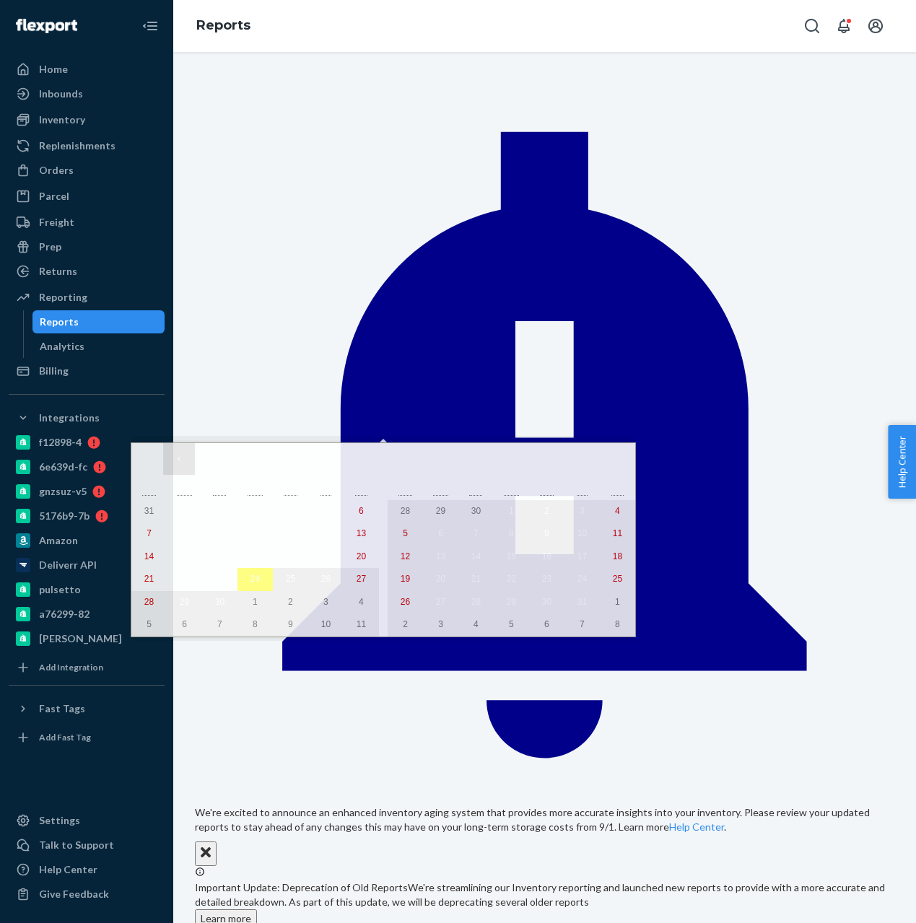  What do you see at coordinates (547, 557) in the screenshot?
I see `abbr: October 16, 2025` at bounding box center [547, 557].